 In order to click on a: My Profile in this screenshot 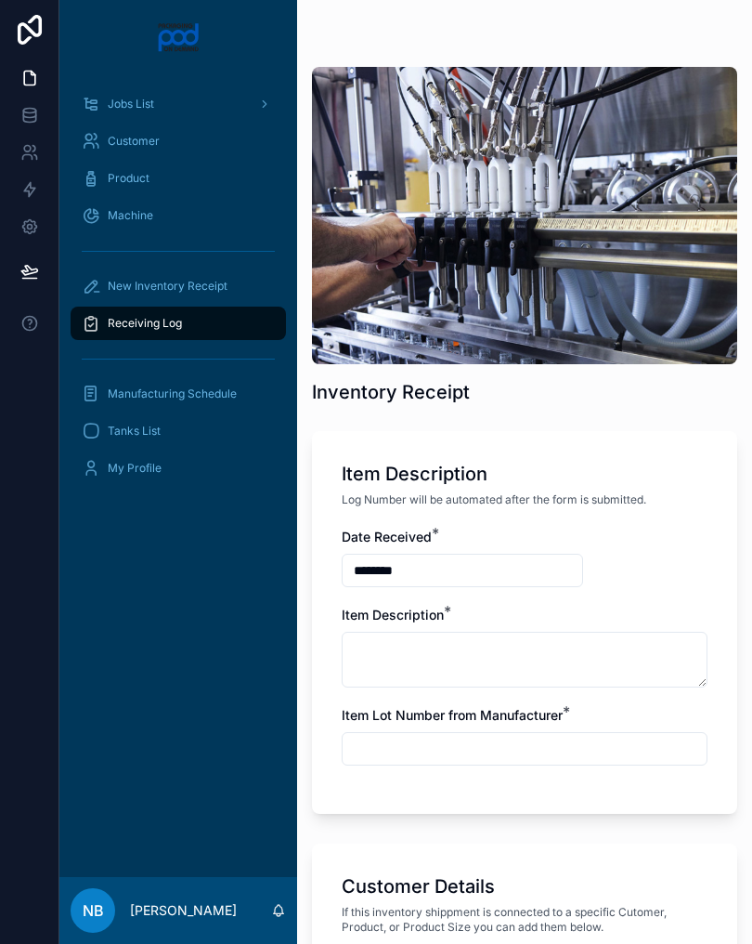, I will do `click(178, 468)`.